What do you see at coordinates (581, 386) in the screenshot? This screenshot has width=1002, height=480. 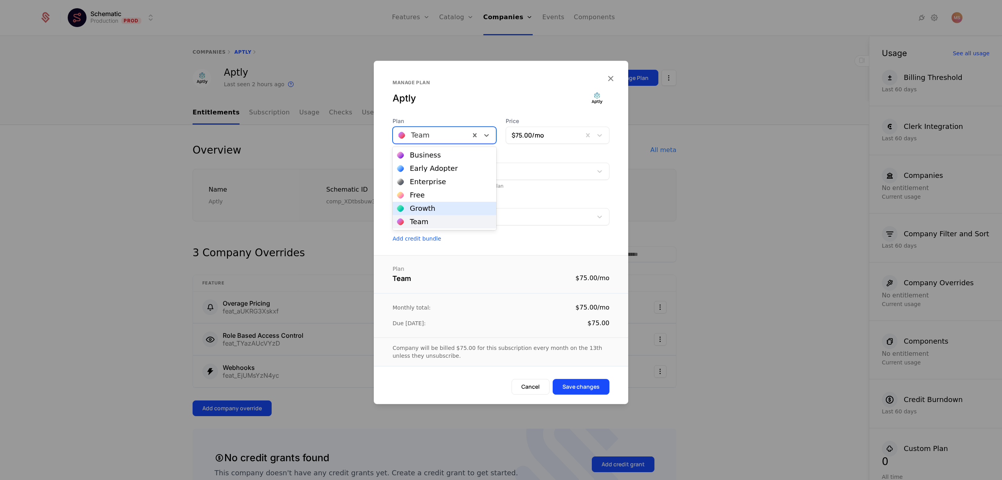 I see `button: Save changes` at bounding box center [581, 386].